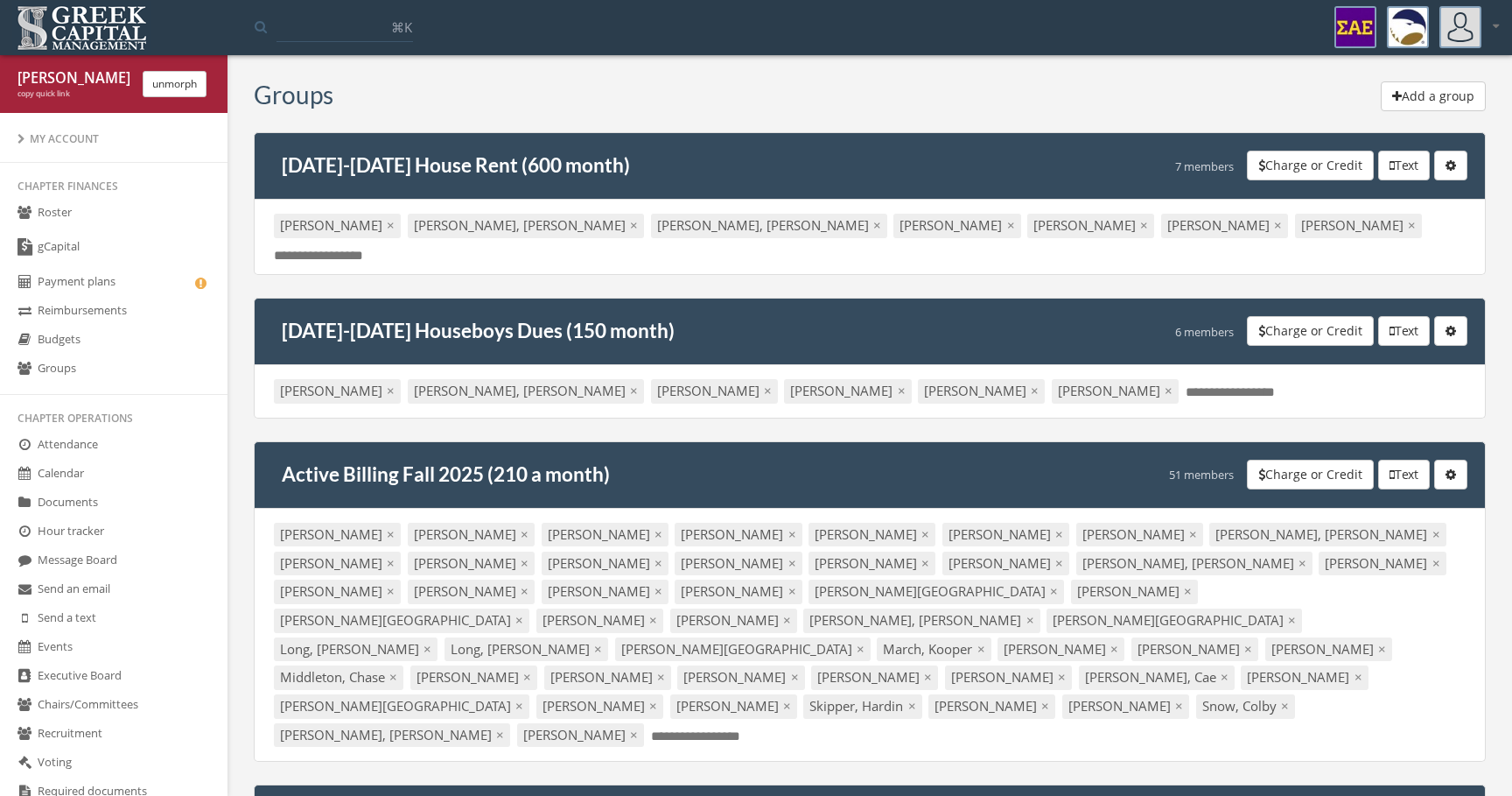 The image size is (1512, 796). What do you see at coordinates (1202, 475) in the screenshot?
I see `div: 51 members` at bounding box center [1202, 475].